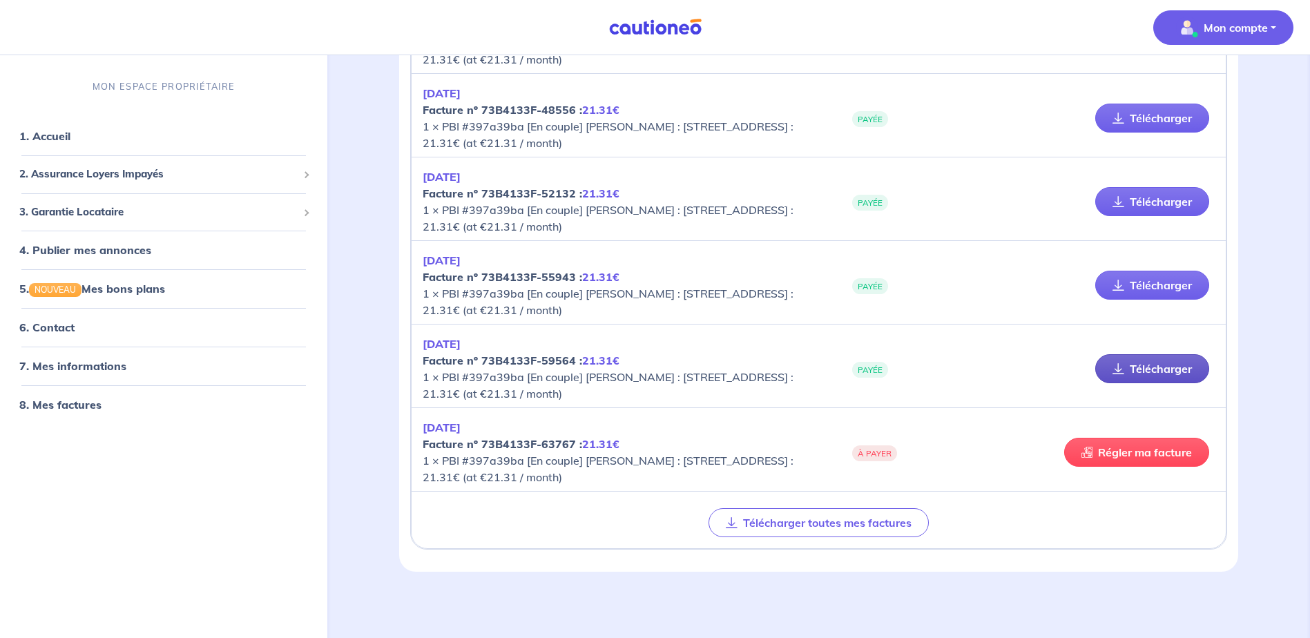  What do you see at coordinates (164, 136) in the screenshot?
I see `div: 1. Accueil` at bounding box center [164, 136].